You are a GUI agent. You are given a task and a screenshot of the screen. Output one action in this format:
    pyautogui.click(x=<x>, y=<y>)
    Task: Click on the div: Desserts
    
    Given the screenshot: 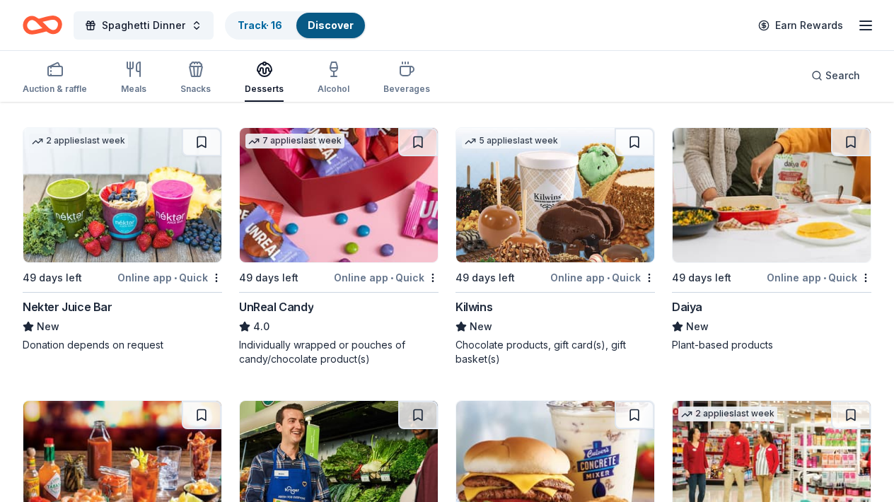 What is the action you would take?
    pyautogui.click(x=264, y=89)
    